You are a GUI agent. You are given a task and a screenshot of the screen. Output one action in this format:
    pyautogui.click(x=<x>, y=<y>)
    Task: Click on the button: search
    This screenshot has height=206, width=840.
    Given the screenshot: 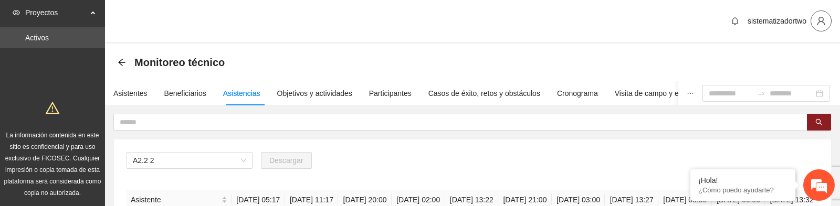 What is the action you would take?
    pyautogui.click(x=819, y=122)
    